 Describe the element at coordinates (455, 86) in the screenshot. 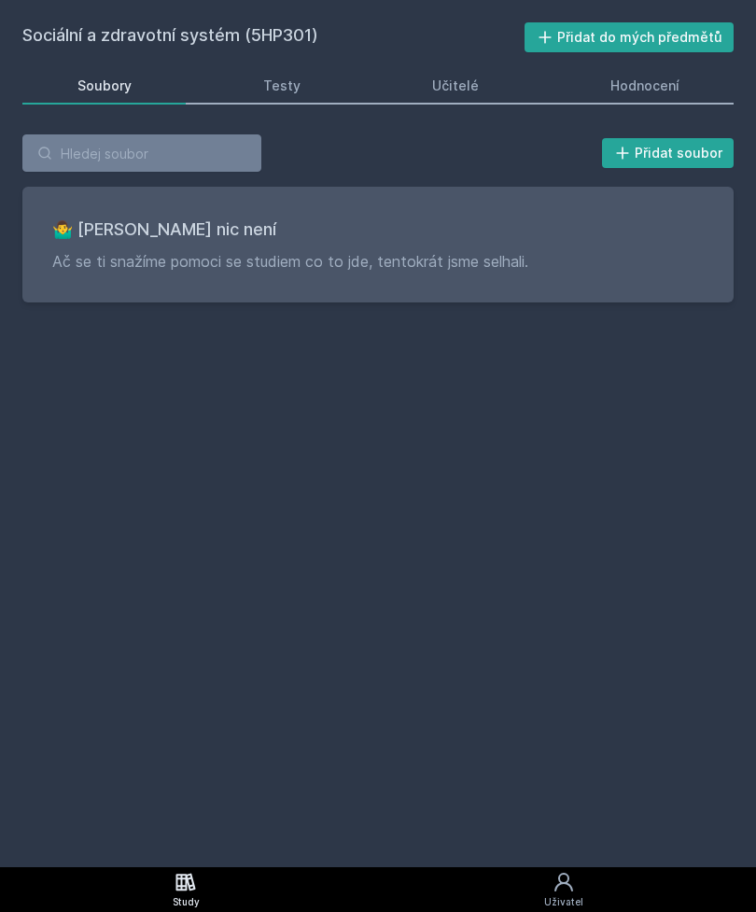

I see `div: Učitelé` at that location.